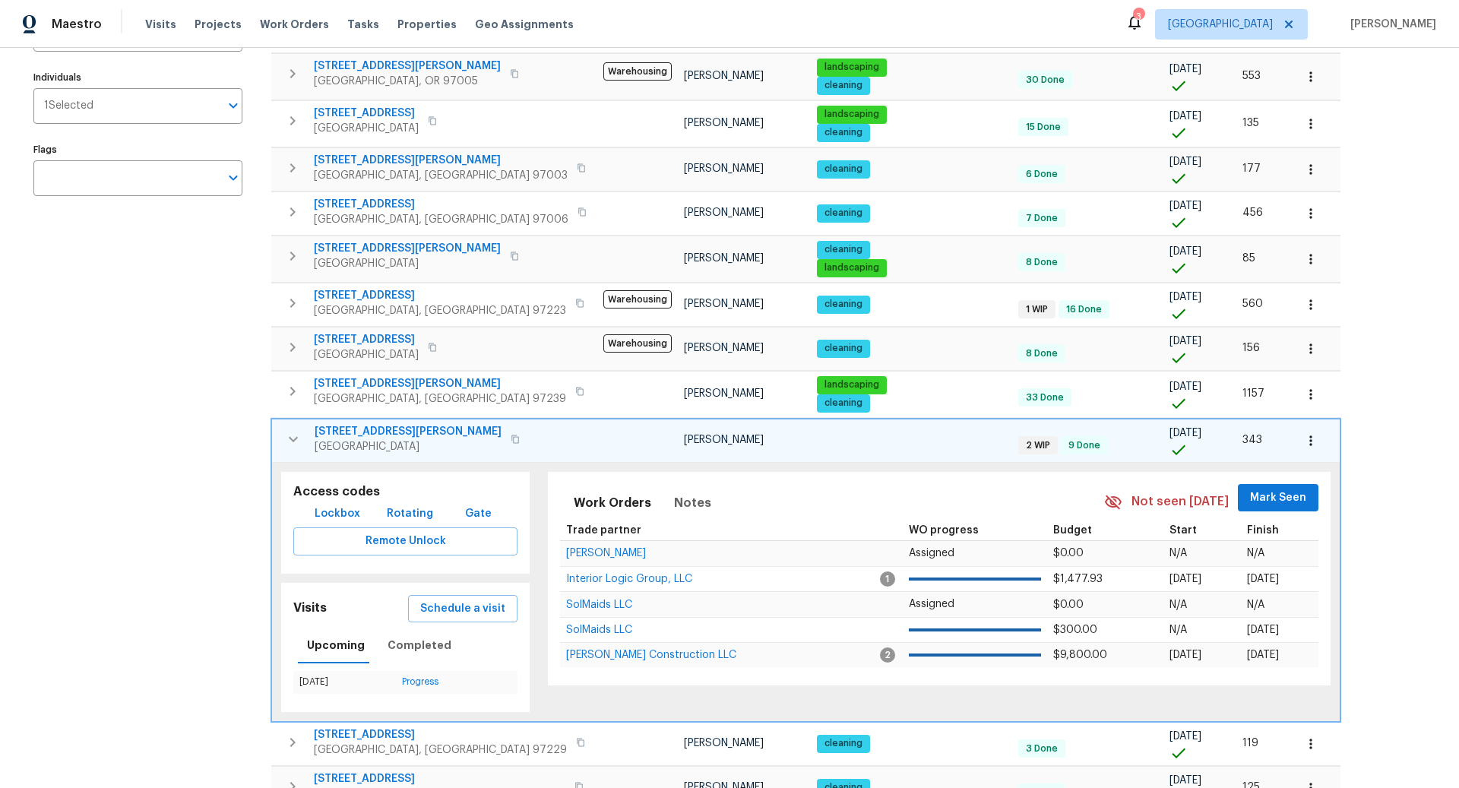  What do you see at coordinates (1249, 258) in the screenshot?
I see `span: 85` at bounding box center [1249, 258].